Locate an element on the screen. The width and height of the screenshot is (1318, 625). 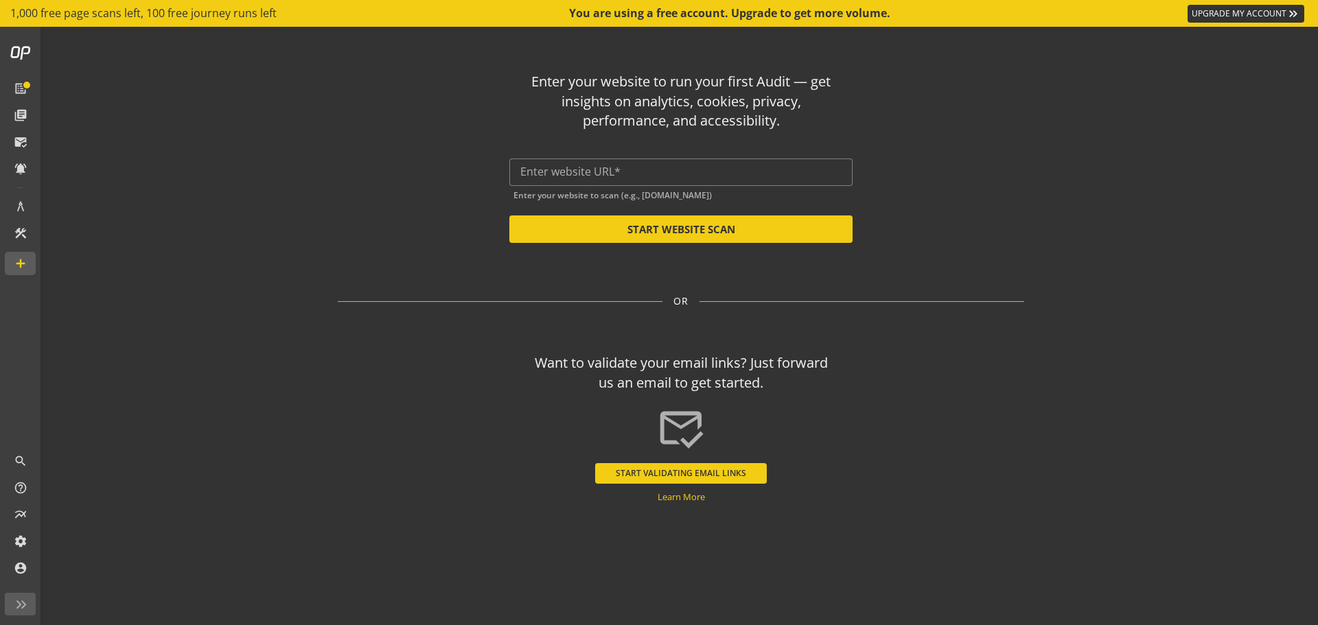
mat-icon: help_outline is located at coordinates (21, 488).